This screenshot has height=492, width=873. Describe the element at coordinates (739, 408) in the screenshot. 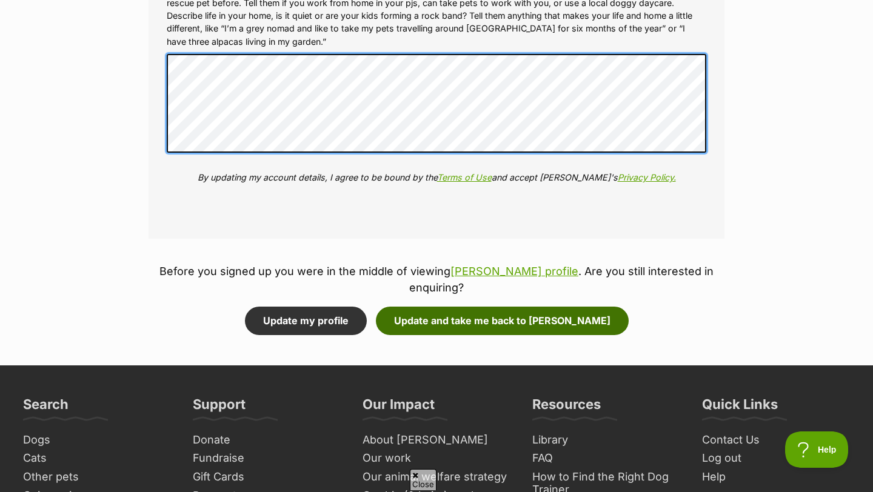

I see `h3: Quick Links` at that location.